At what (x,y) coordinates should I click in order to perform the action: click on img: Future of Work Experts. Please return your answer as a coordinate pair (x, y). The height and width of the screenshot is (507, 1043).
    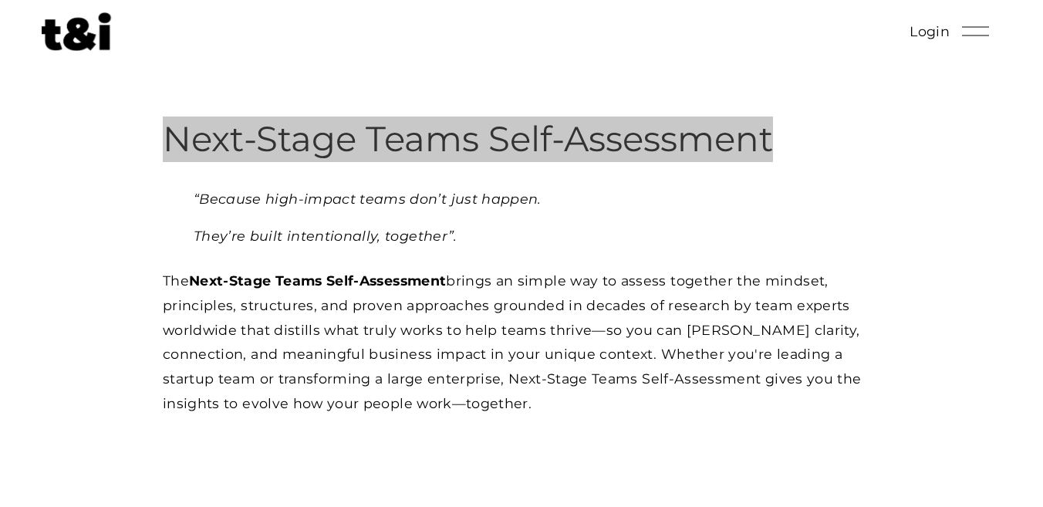
    Looking at the image, I should click on (76, 32).